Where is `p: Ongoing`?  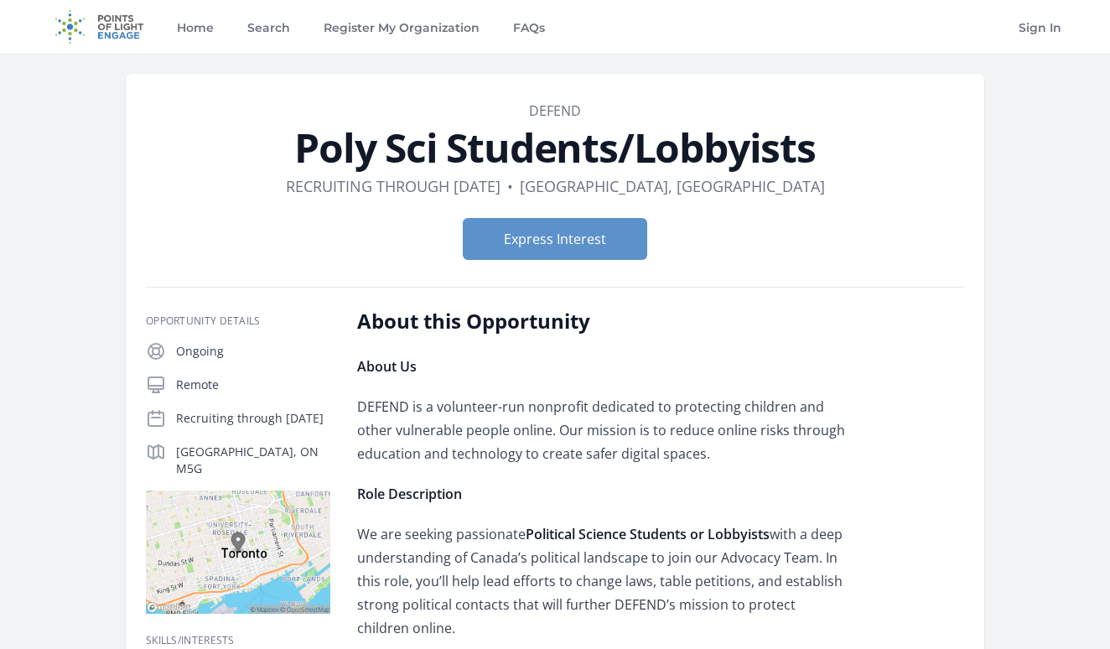
p: Ongoing is located at coordinates (253, 351).